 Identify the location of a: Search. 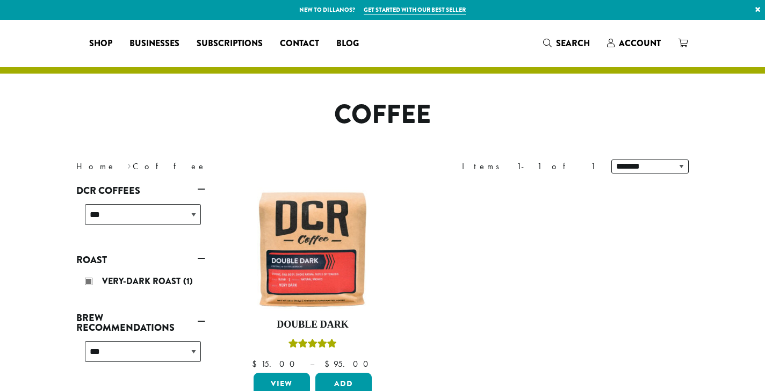
(566, 43).